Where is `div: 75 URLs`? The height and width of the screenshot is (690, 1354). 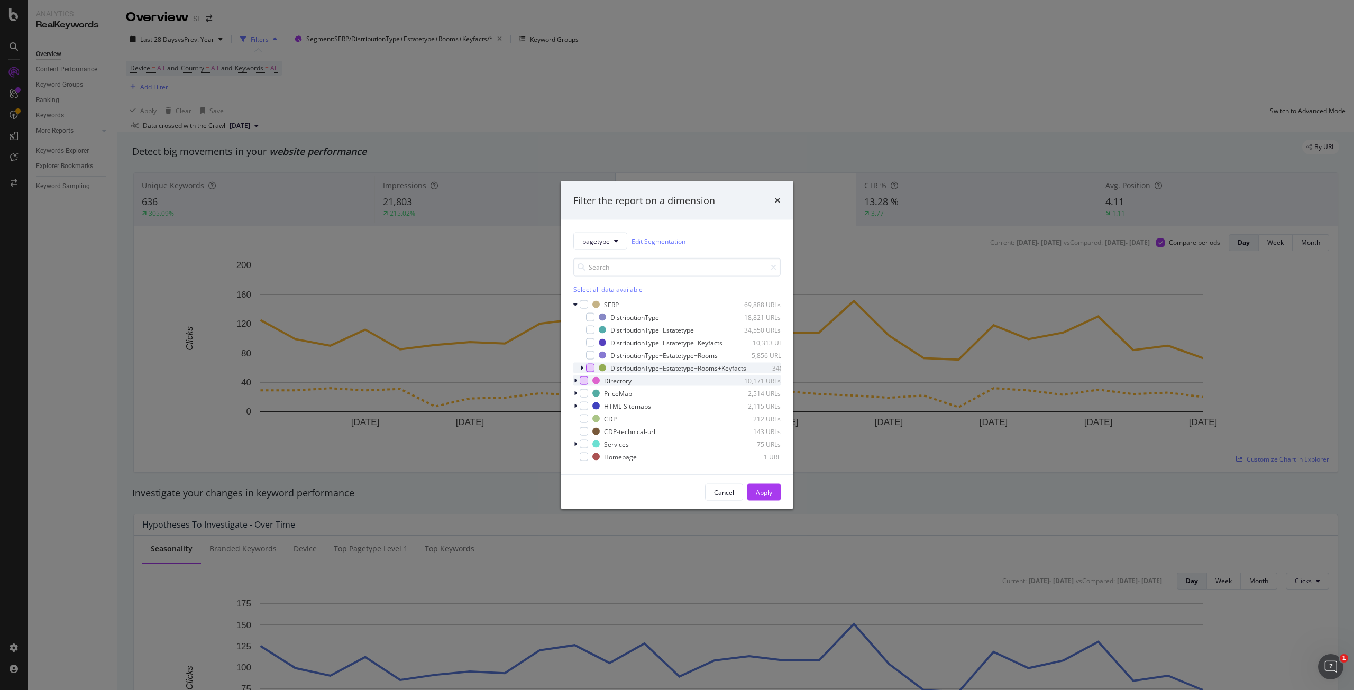 div: 75 URLs is located at coordinates (755, 444).